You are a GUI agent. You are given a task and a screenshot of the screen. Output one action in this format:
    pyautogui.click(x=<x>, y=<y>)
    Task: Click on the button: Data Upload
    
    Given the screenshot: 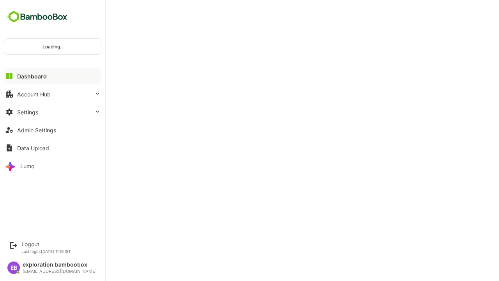 What is the action you would take?
    pyautogui.click(x=53, y=148)
    